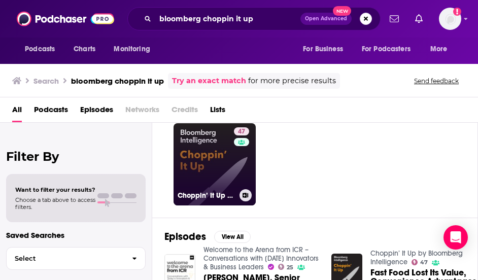  Describe the element at coordinates (323, 49) in the screenshot. I see `span: For Business` at that location.